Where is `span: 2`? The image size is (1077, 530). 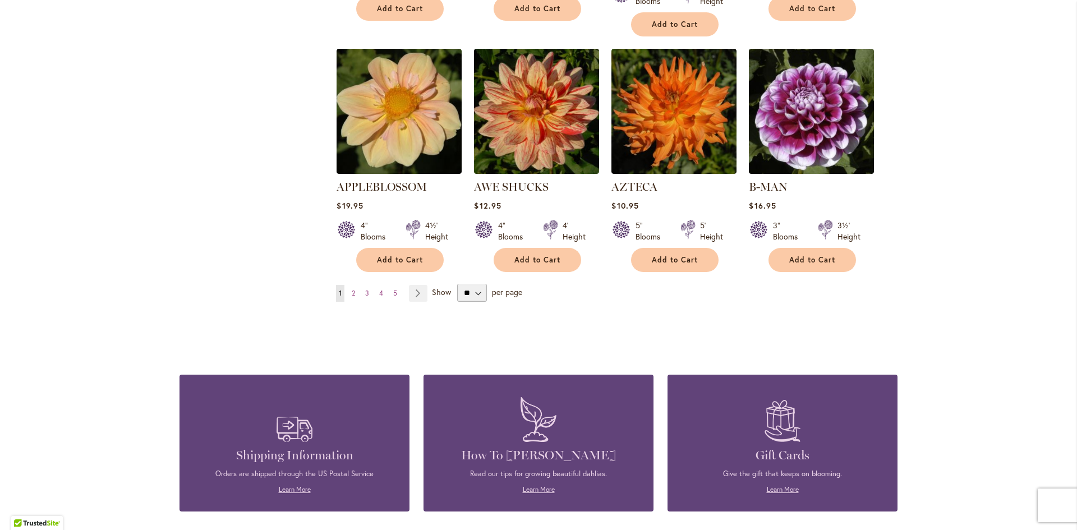
span: 2 is located at coordinates (353, 293).